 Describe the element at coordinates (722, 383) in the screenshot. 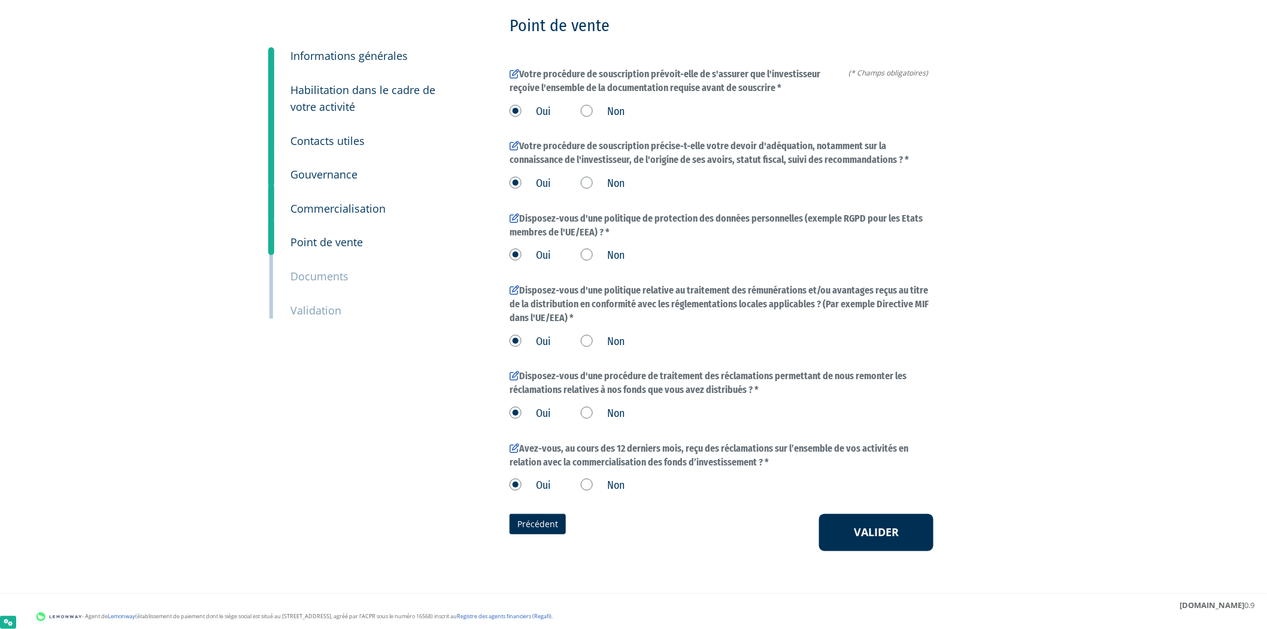

I see `label: Disposez-vous d'une procédure de traitement des réclamations permettant de nous remonter les récl...` at that location.